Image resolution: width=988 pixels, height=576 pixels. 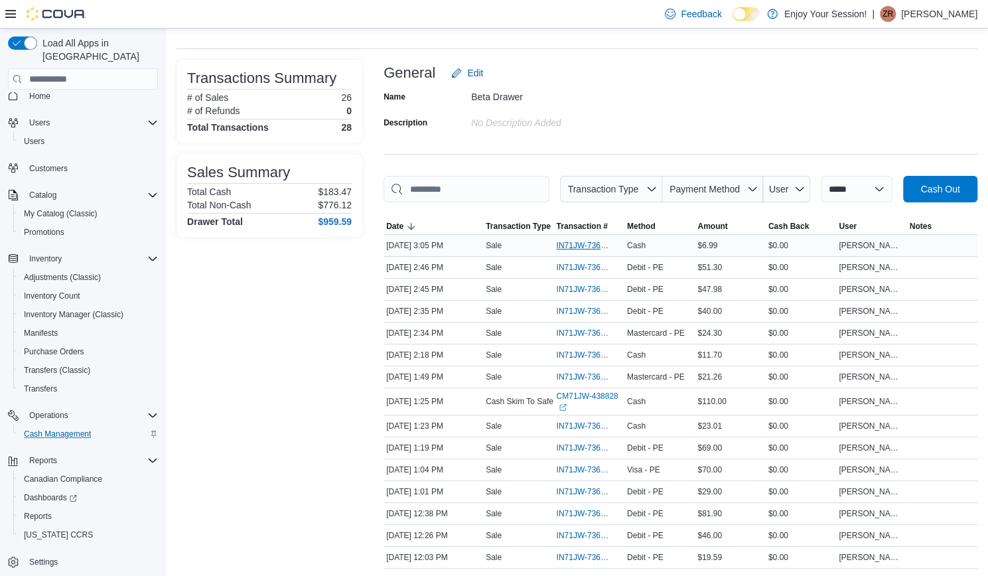 What do you see at coordinates (582, 536) in the screenshot?
I see `span: IN71JW-7363794` at bounding box center [582, 536].